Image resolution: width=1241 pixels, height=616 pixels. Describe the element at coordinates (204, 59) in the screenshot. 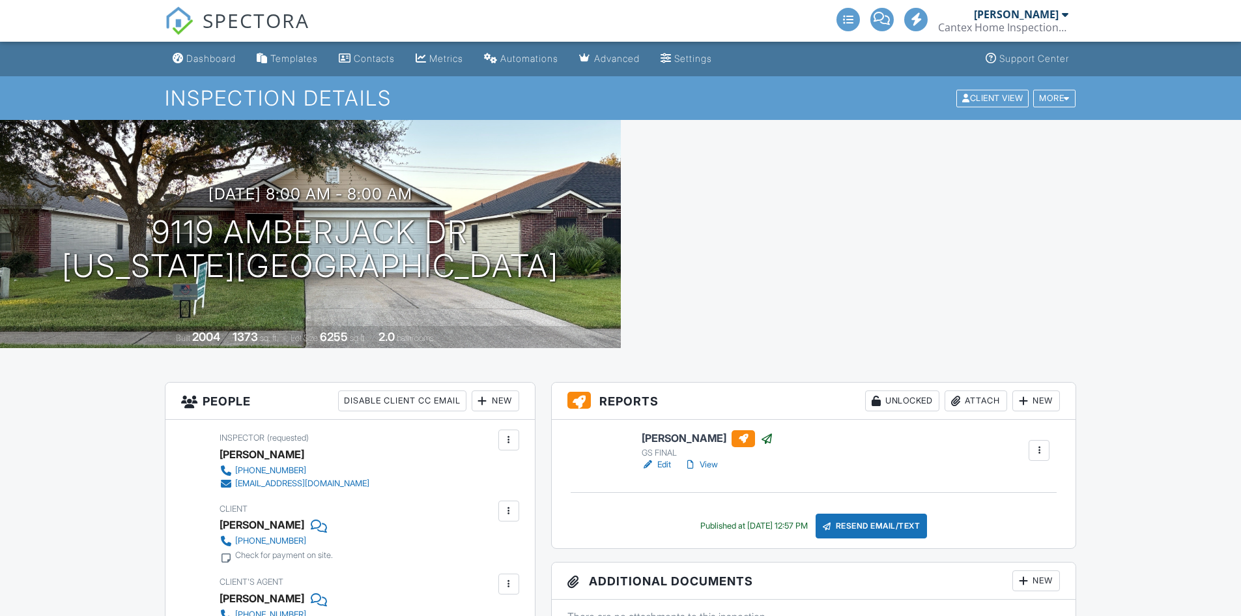

I see `a: Dashboard` at that location.